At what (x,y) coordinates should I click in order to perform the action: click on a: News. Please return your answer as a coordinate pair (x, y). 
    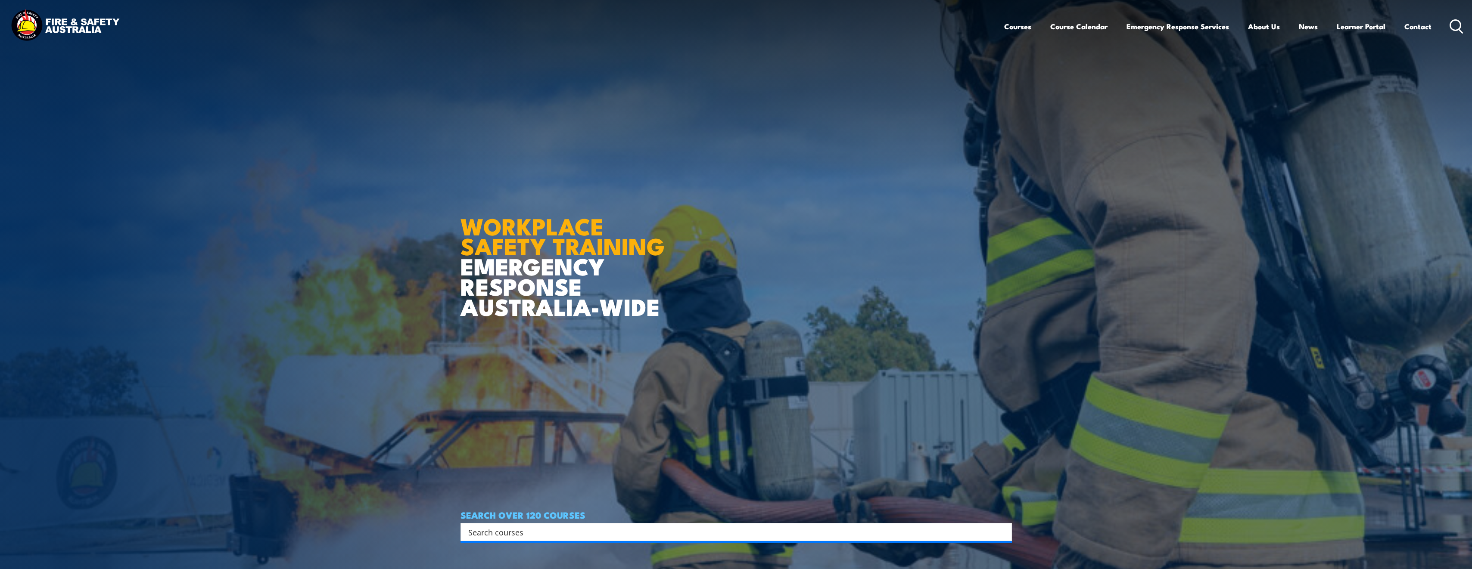
    Looking at the image, I should click on (1308, 26).